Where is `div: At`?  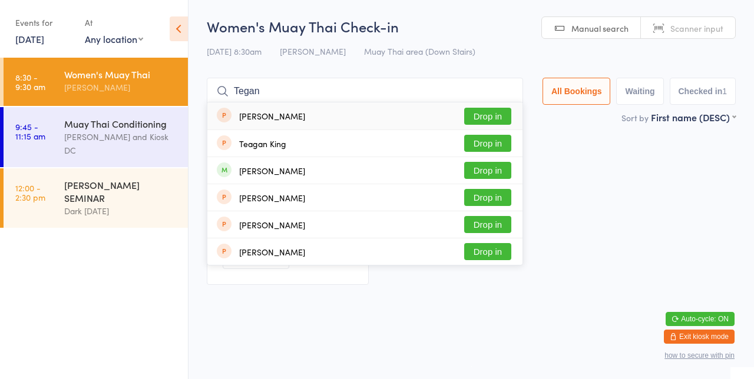
div: At is located at coordinates (114, 22).